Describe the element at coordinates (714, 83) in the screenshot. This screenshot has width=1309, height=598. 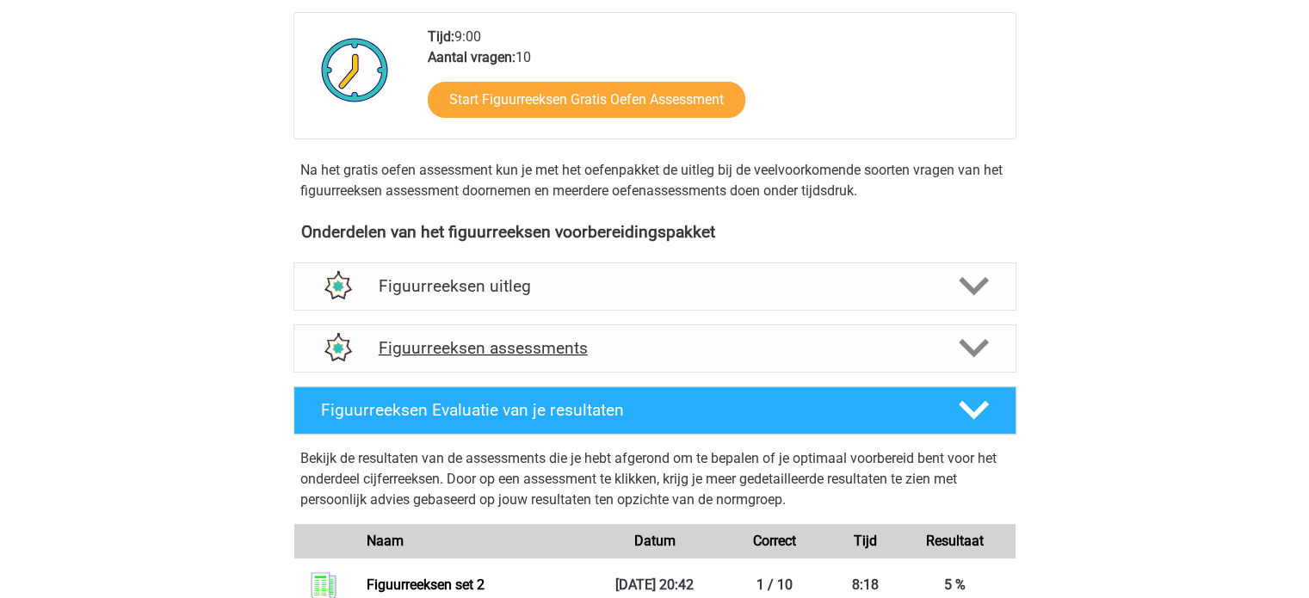
I see `div: 9:00 10` at that location.